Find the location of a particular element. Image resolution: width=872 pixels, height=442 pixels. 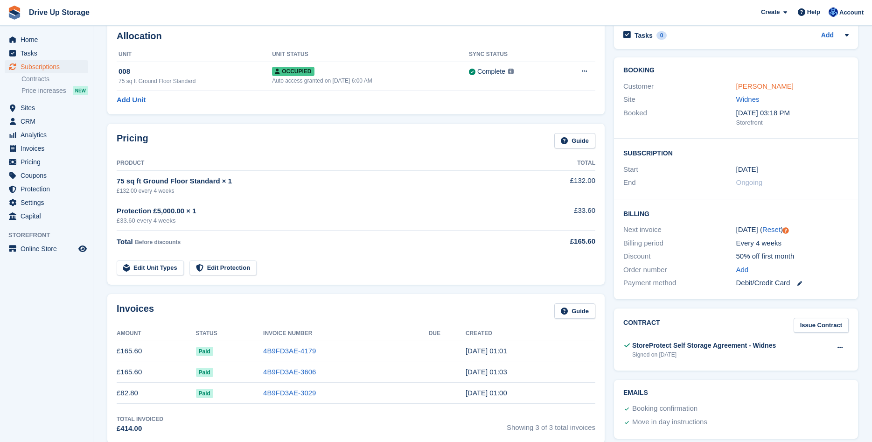

div: 75 sq ft Ground Floor Standard is located at coordinates (195, 81).